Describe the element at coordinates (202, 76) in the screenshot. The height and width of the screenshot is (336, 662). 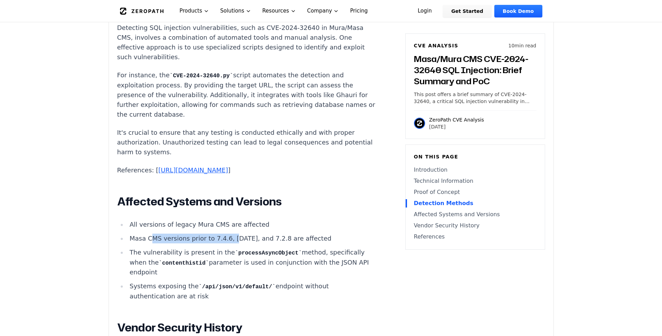
I see `code: CVE-2024-32640.py` at that location.